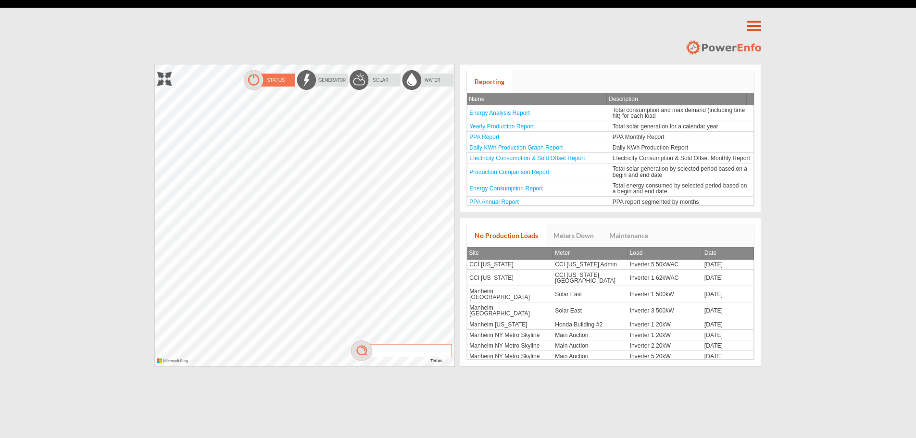 Image resolution: width=916 pixels, height=438 pixels. What do you see at coordinates (665, 356) in the screenshot?
I see `td: Inverter 5 20kW` at bounding box center [665, 356].